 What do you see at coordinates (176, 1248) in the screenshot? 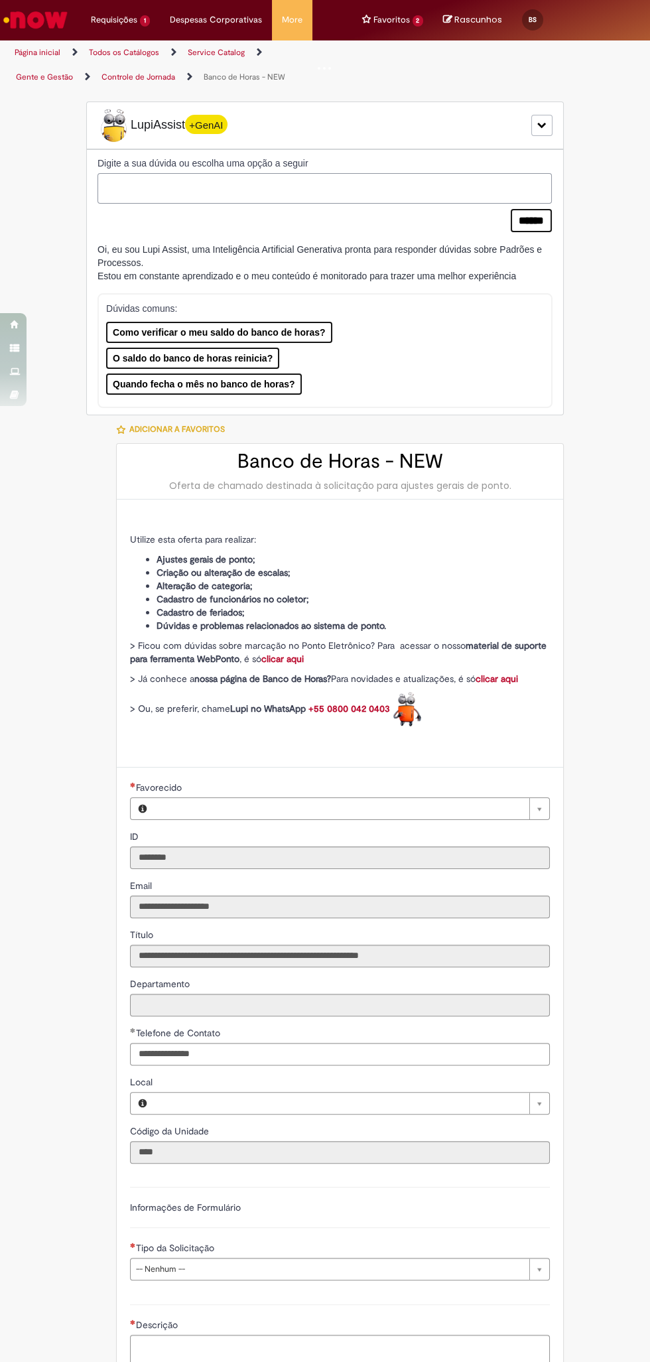
I see `span: Tipo da Solicitação` at bounding box center [176, 1248].